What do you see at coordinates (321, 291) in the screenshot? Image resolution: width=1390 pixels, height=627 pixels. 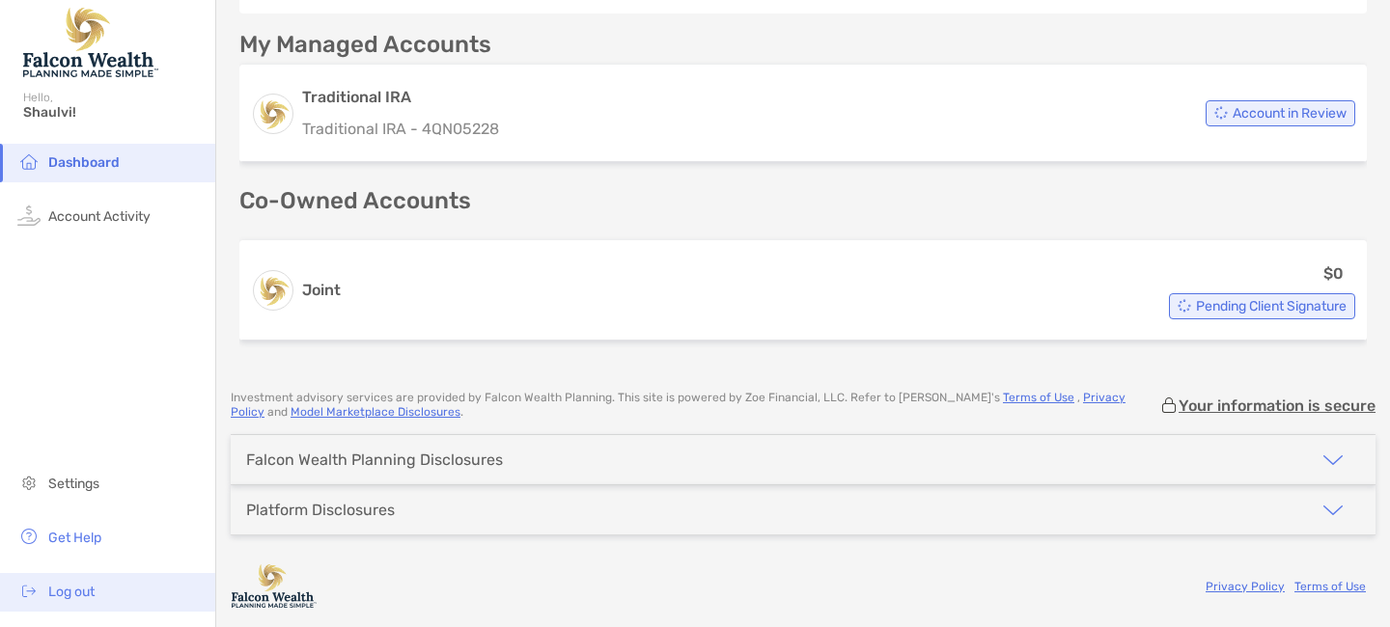 I see `h3: Joint` at bounding box center [321, 291].